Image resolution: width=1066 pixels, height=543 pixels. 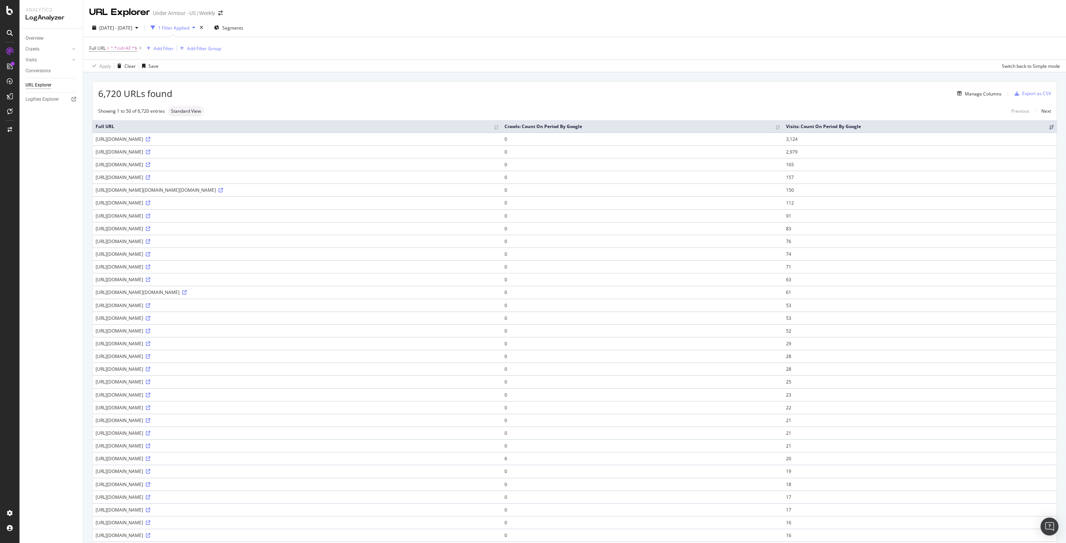 I want to click on a: Overview, so click(x=51, y=38).